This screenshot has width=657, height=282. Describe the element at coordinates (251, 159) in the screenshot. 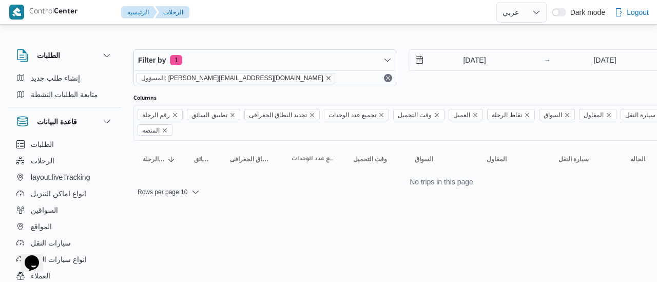

I see `button: تحديد النطاق الجغرافى` at that location.